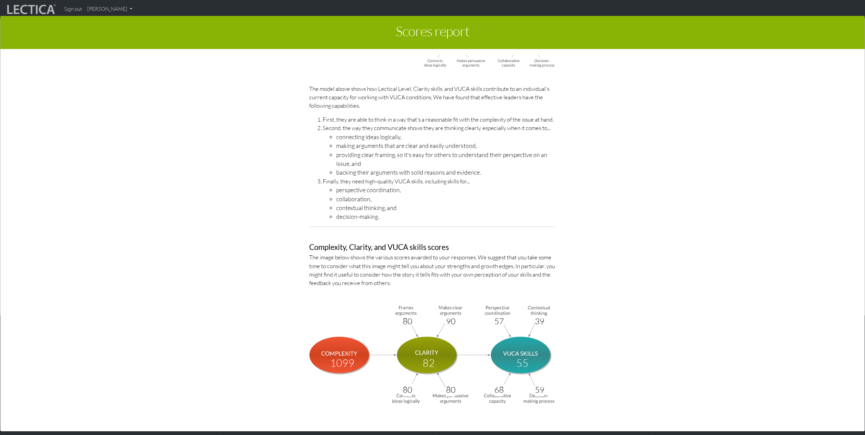  I want to click on h1: Scores report, so click(433, 32).